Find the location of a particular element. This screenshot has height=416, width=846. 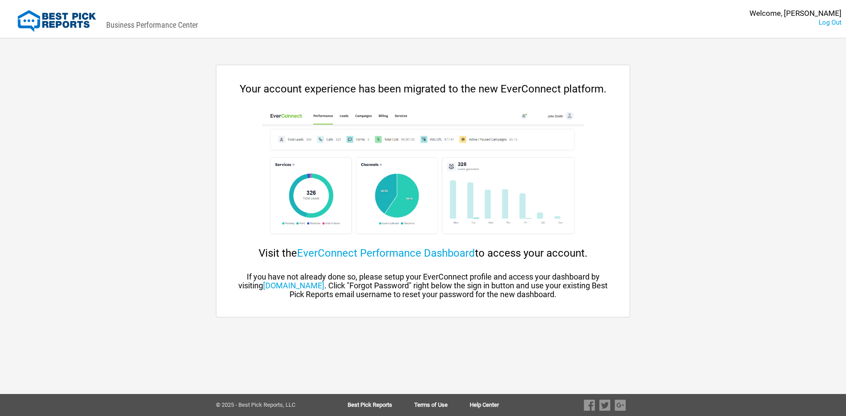

div: If you have not already done so, please setup your EverConnect profile and access your dashboard ... is located at coordinates (423, 286).